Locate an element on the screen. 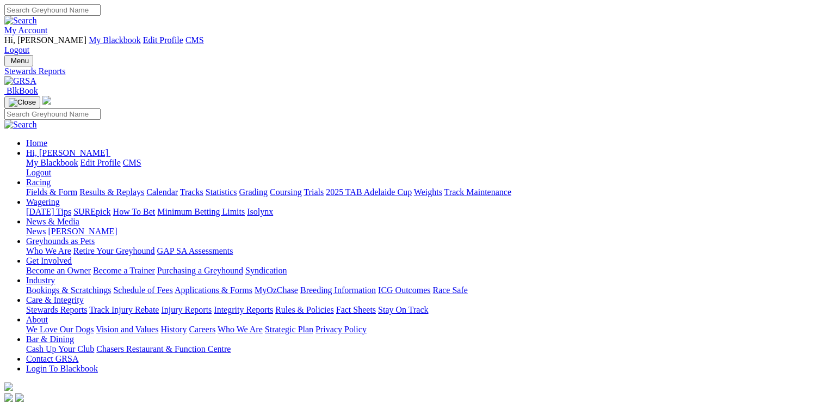  a: Breeding Information is located at coordinates (338, 289).